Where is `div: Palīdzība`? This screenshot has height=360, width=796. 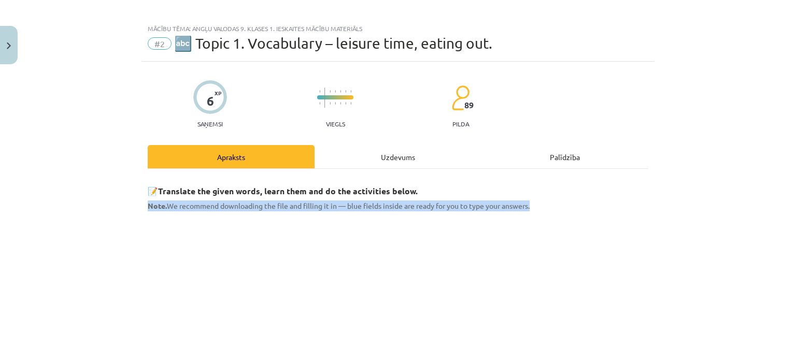 div: Palīdzība is located at coordinates (565, 156).